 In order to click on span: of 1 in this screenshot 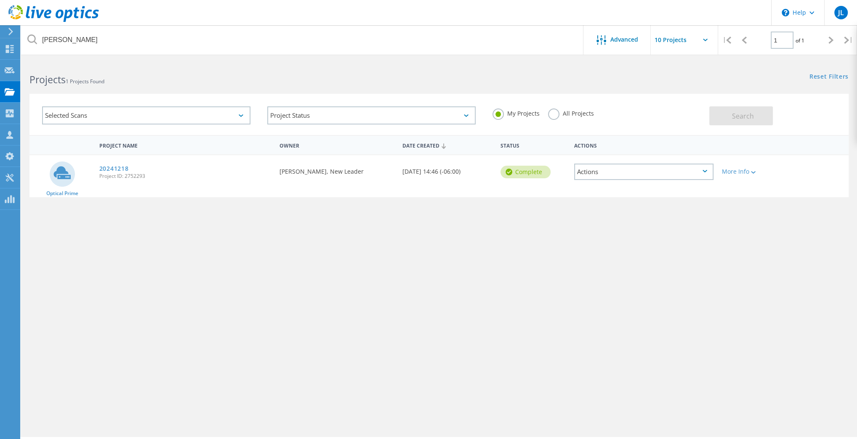, I will do `click(800, 40)`.